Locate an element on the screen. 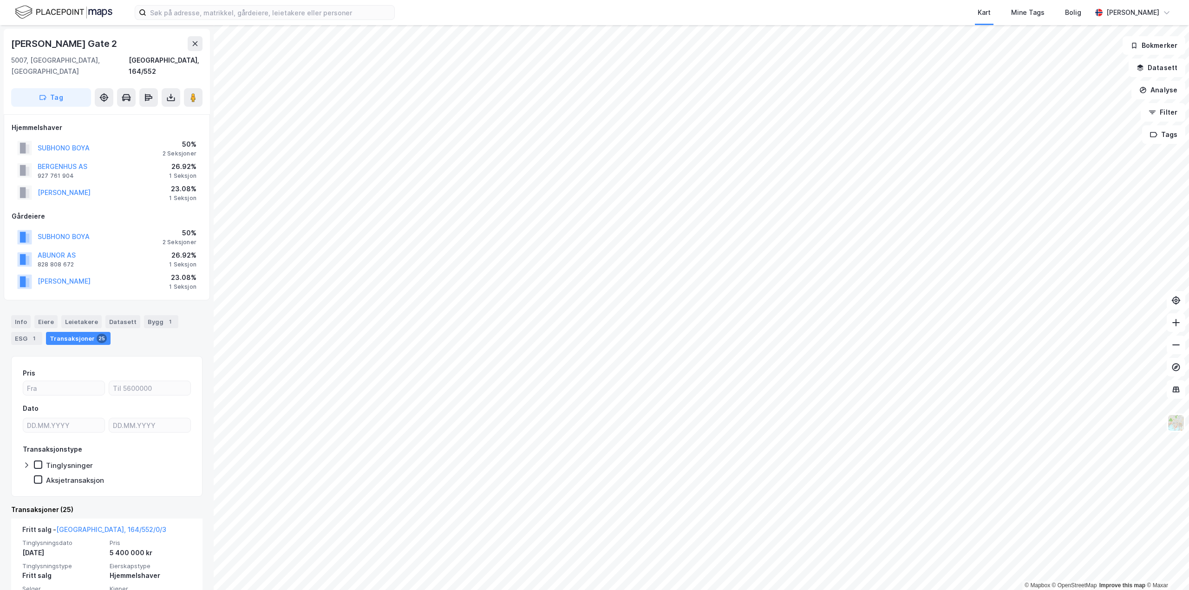  div: Pris is located at coordinates (29, 373).